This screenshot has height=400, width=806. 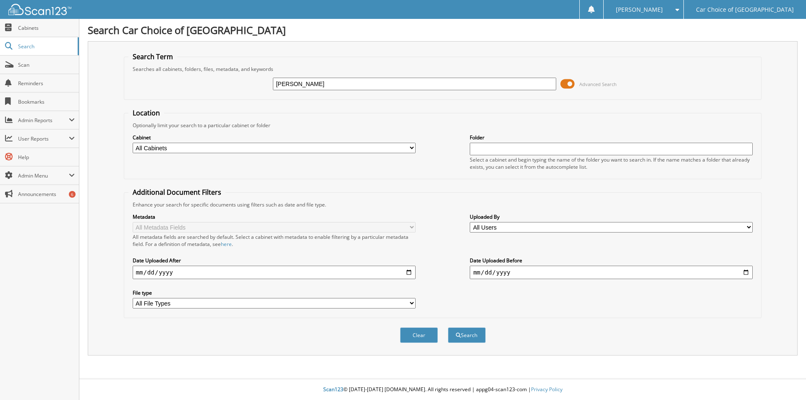 What do you see at coordinates (46, 46) in the screenshot?
I see `span: Search` at bounding box center [46, 46].